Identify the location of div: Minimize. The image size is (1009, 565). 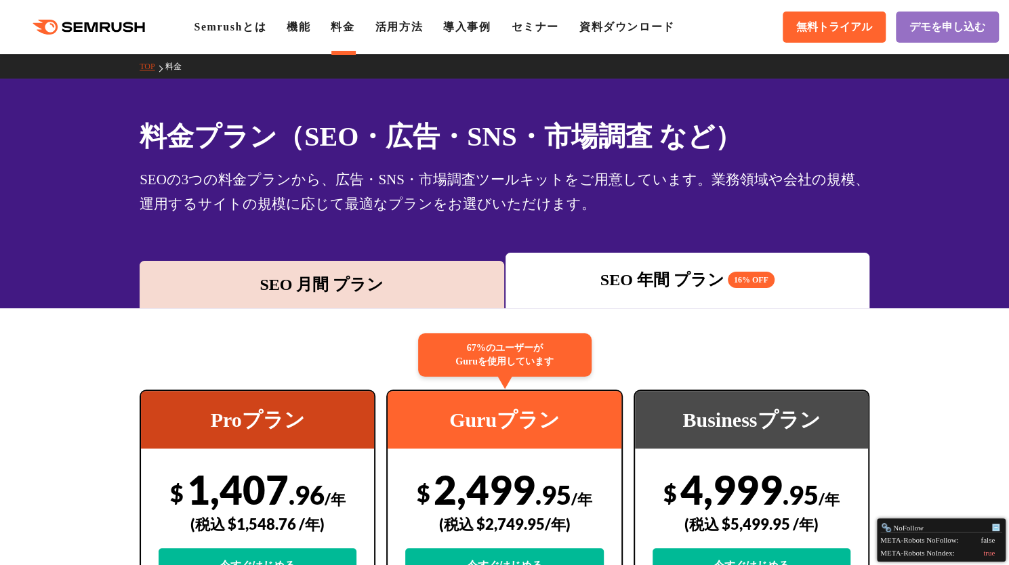
(996, 528).